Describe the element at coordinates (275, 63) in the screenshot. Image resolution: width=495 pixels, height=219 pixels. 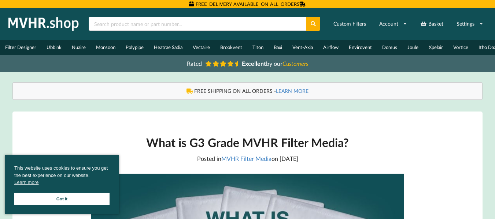
I see `span: by our` at that location.